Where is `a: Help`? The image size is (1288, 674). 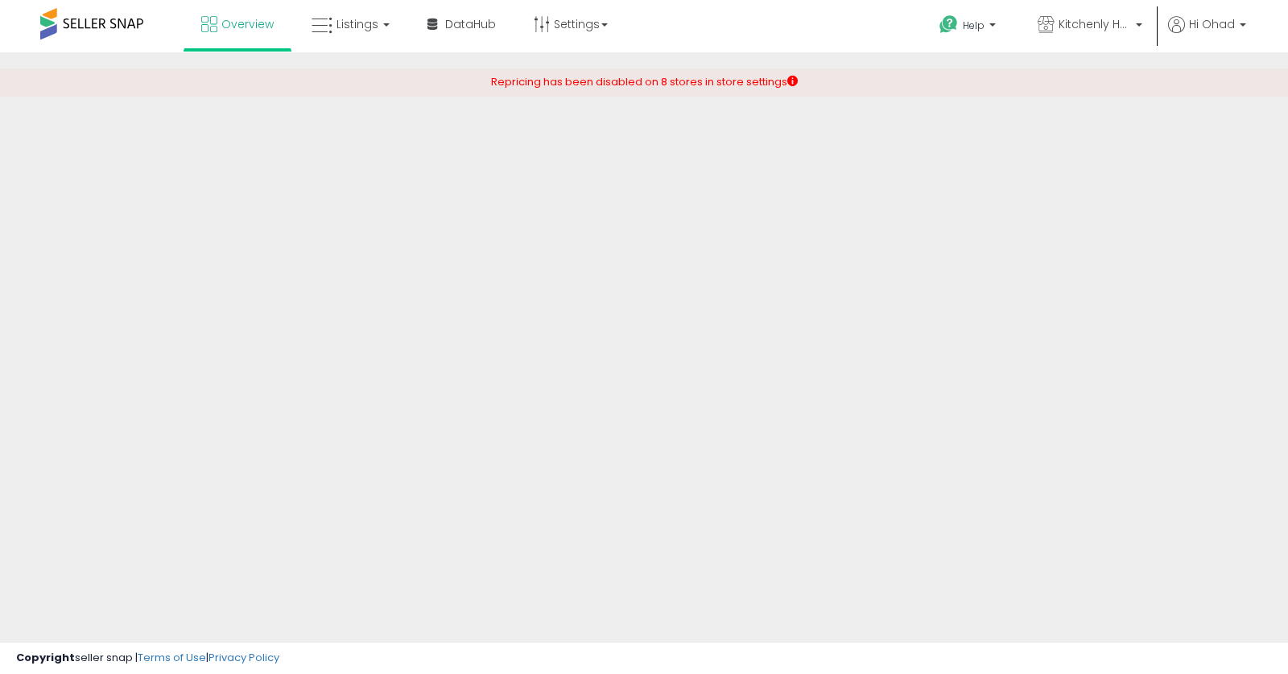 a: Help is located at coordinates (969, 27).